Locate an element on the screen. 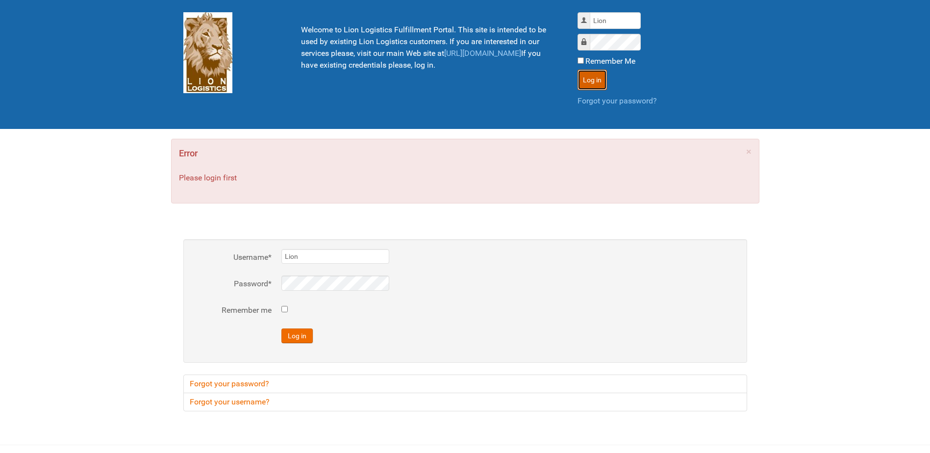  a: Lion Logistics is located at coordinates (208, 52).